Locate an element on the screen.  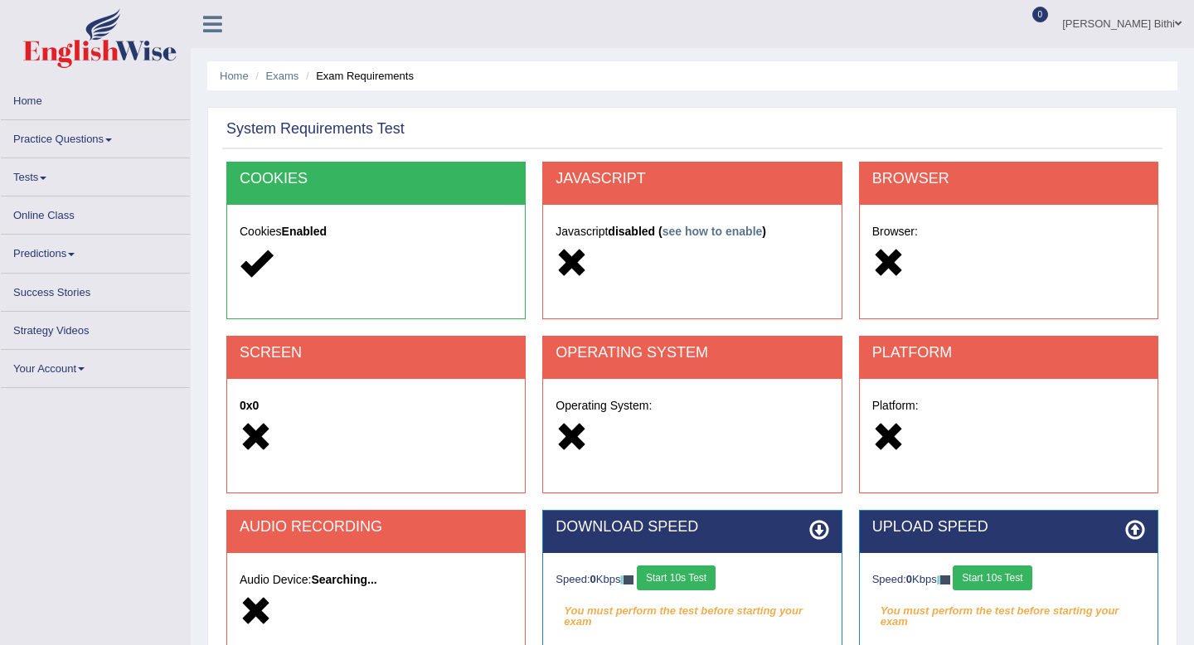
h2: DOWNLOAD SPEED is located at coordinates (692, 527).